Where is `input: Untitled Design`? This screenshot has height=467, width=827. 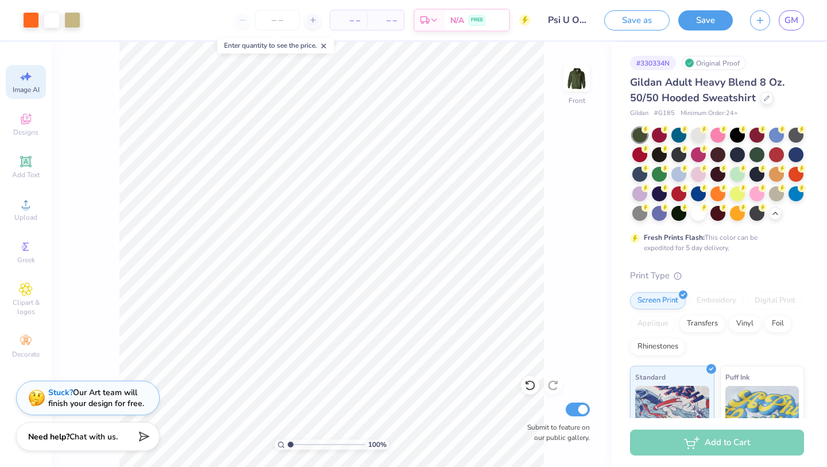 input: Untitled Design is located at coordinates (568, 20).